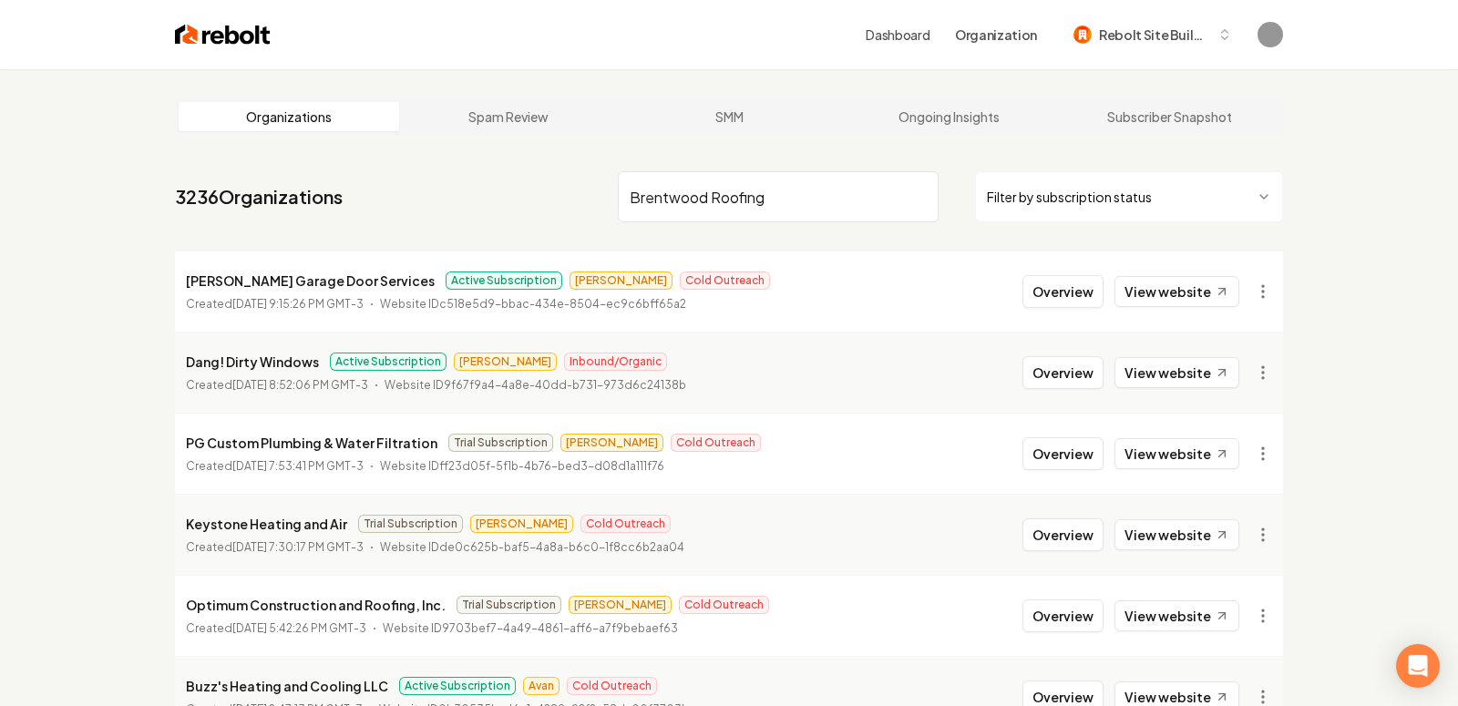 Image resolution: width=1458 pixels, height=706 pixels. What do you see at coordinates (533, 304) in the screenshot?
I see `p: Website ID c518e5d9-bbac-434e-8504-ec9c6bff65a2` at bounding box center [533, 304].